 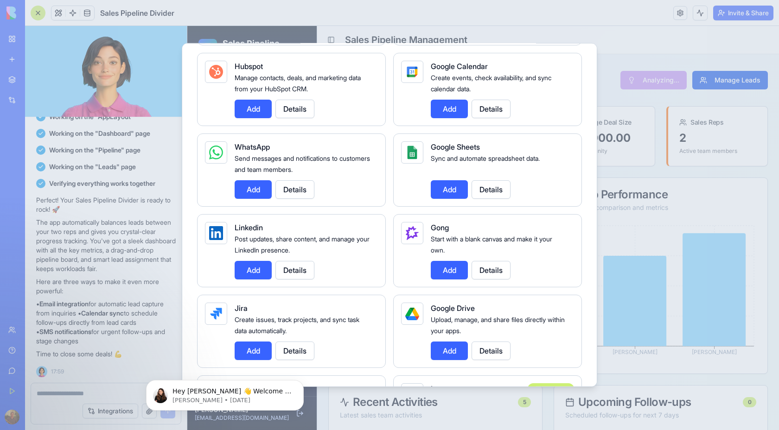 I want to click on h1: Sales Dashboard, so click(x=230, y=48).